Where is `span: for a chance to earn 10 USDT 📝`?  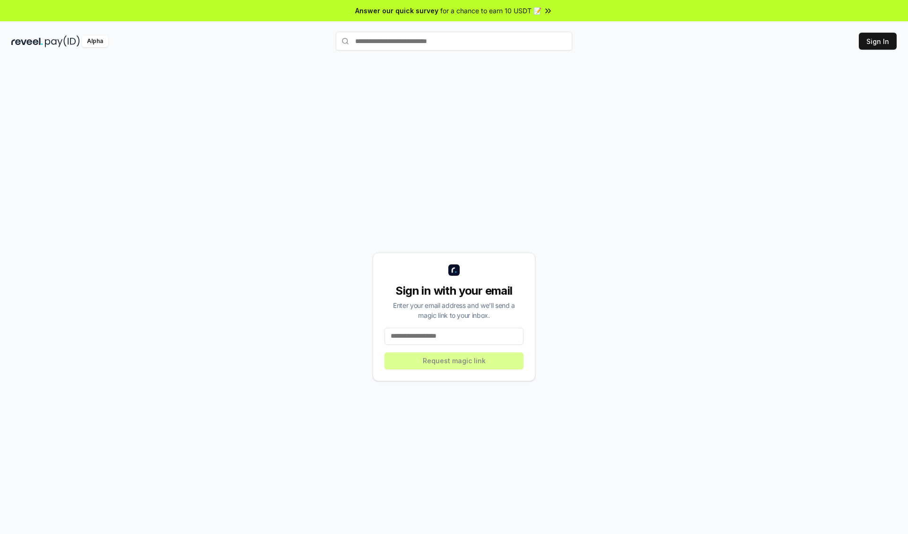 span: for a chance to earn 10 USDT 📝 is located at coordinates (491, 10).